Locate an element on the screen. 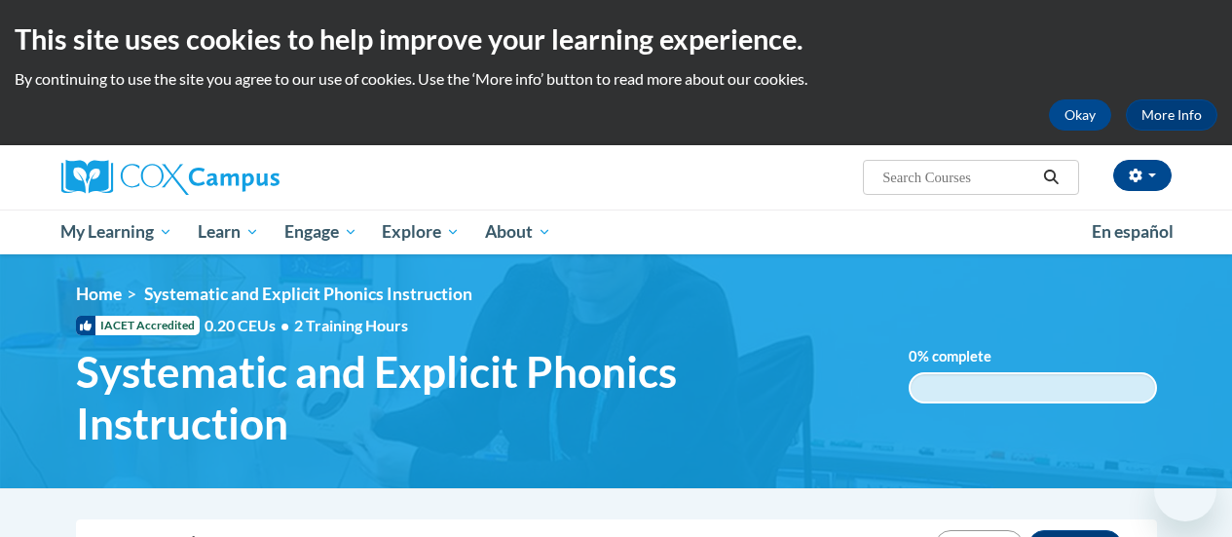 This screenshot has height=537, width=1232. img: Cox Campus is located at coordinates (170, 177).